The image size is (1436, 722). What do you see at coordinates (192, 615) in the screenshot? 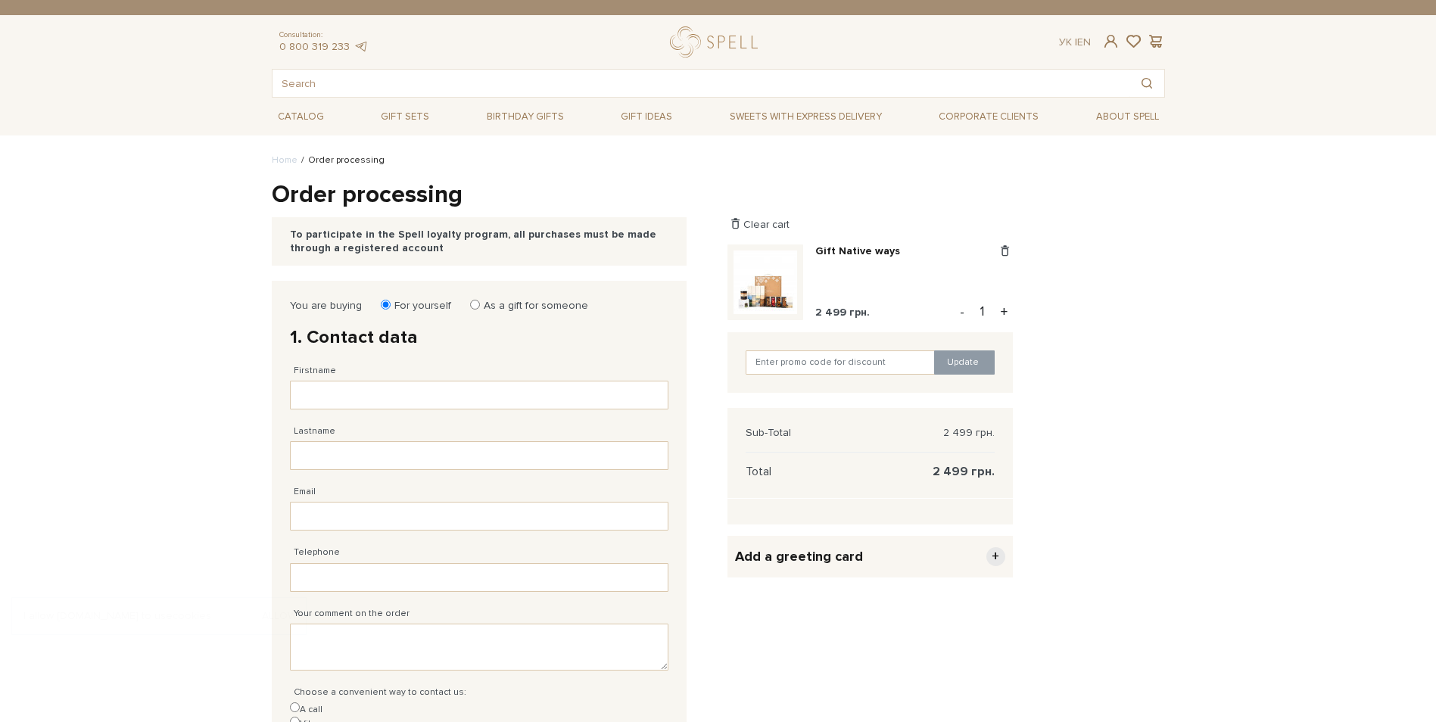
I see `a: cookies` at bounding box center [192, 615].